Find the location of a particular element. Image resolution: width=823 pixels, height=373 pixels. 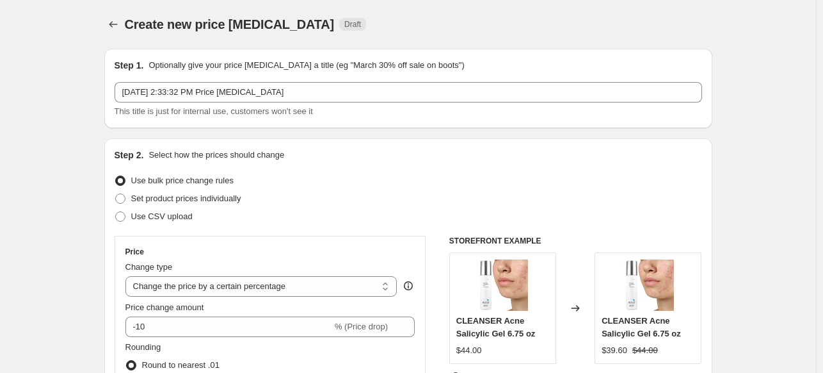

strike: $44.00 is located at coordinates (645, 350).